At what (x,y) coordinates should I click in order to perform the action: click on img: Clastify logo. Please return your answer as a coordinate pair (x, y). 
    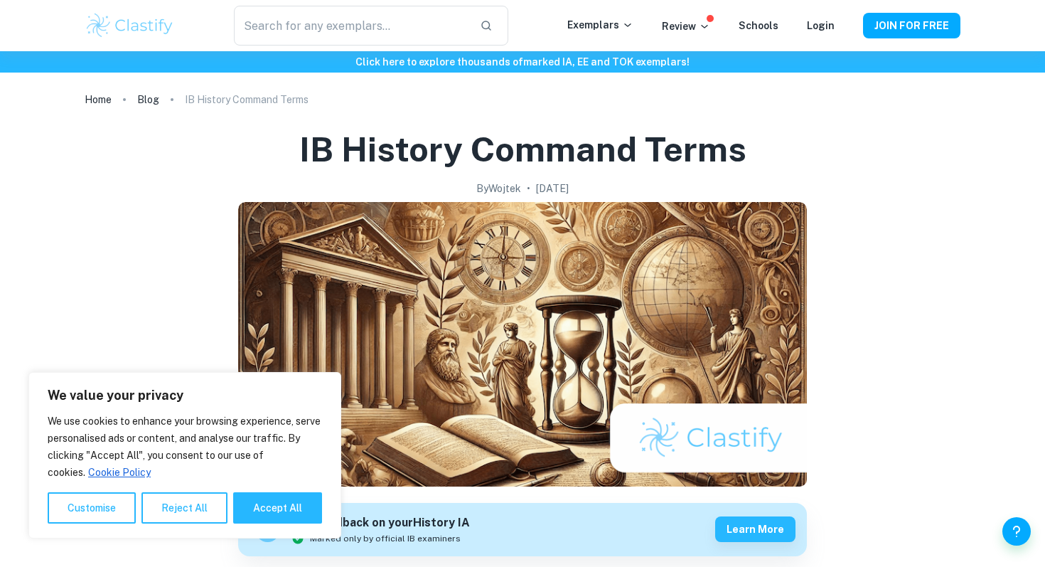
    Looking at the image, I should click on (129, 26).